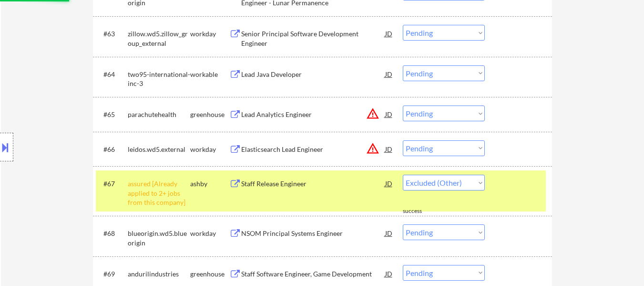 The image size is (644, 286). Describe the element at coordinates (159, 274) in the screenshot. I see `div: andurilindustries` at that location.